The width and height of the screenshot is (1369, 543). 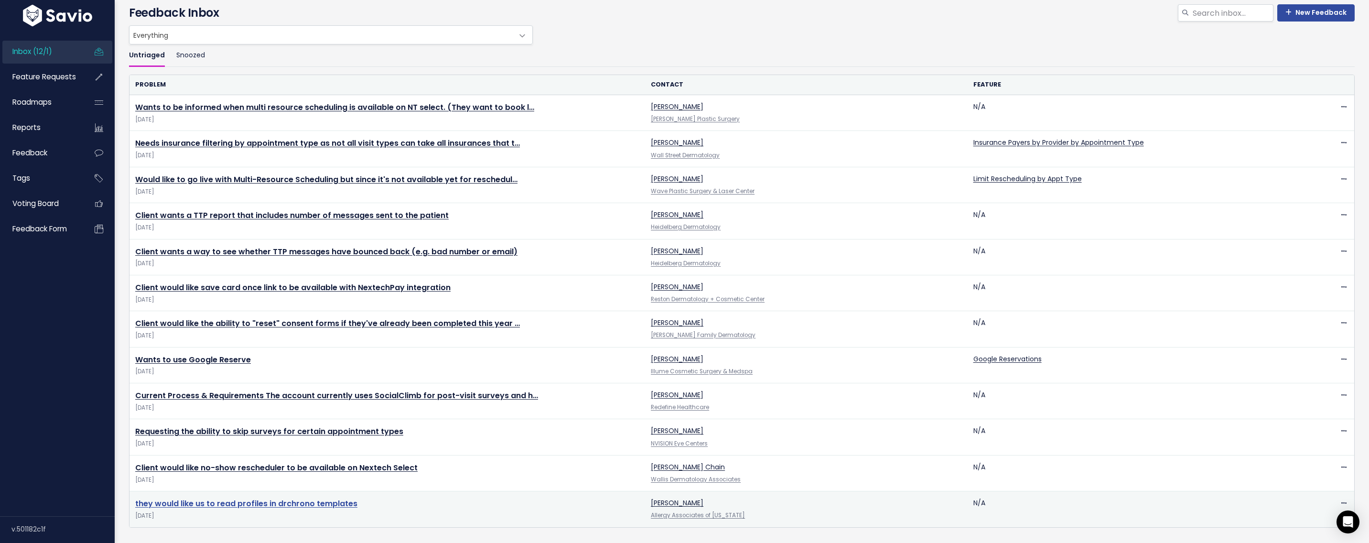 What do you see at coordinates (708, 299) in the screenshot?
I see `a: Reston Dermatology + Cosmetic Center` at bounding box center [708, 299].